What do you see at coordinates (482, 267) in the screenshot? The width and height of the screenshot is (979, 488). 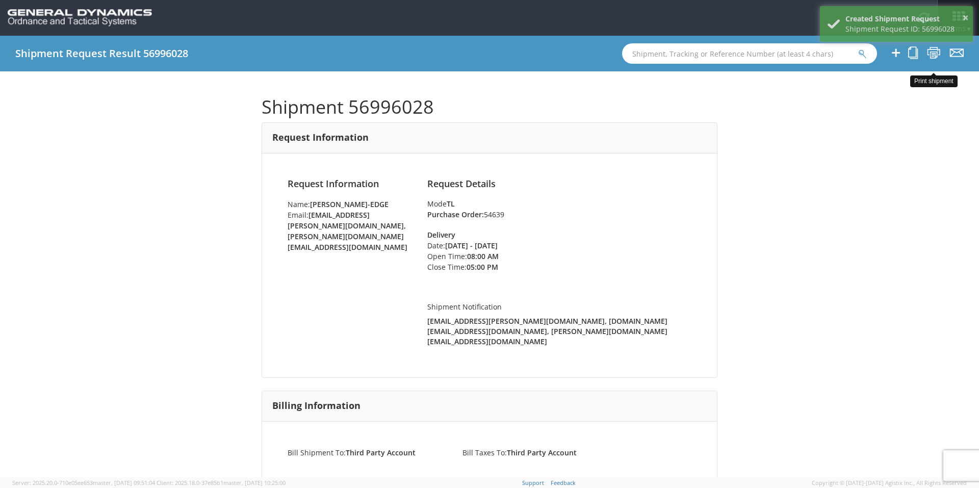 I see `strong: 05:00 PM` at bounding box center [482, 267].